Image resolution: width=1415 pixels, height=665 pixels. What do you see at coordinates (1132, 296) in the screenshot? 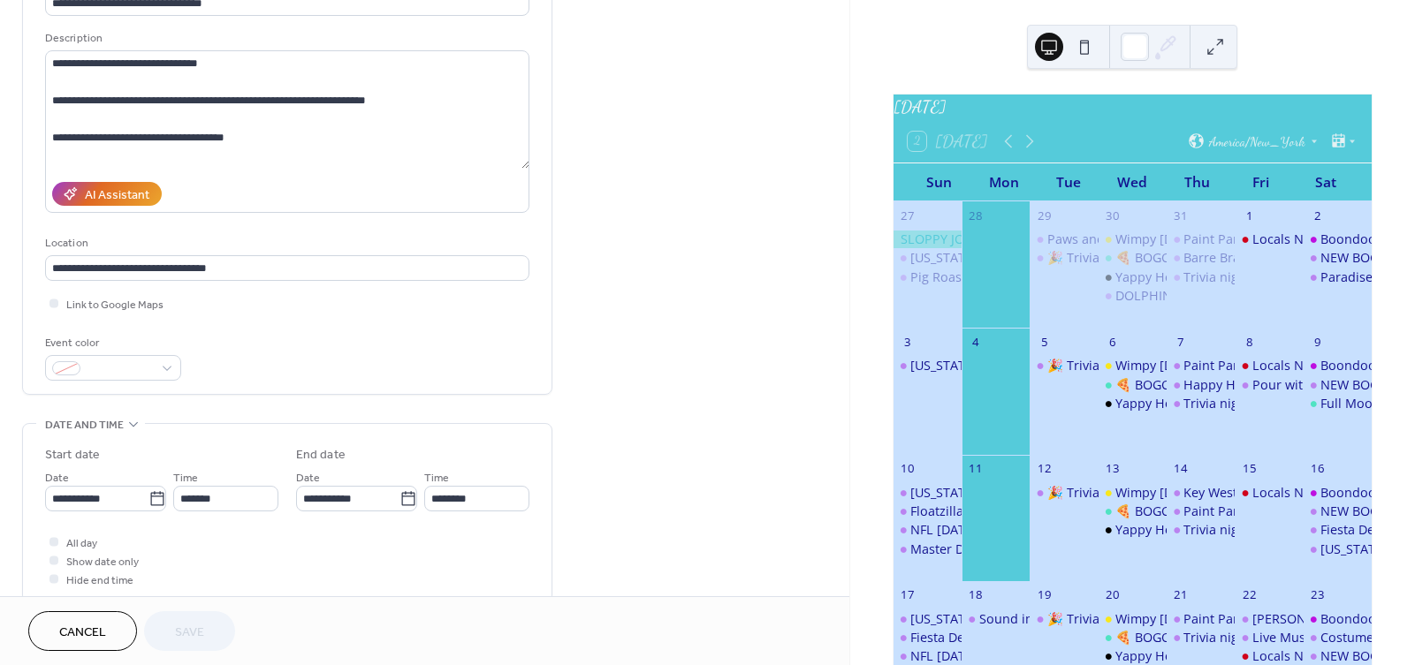
I see `div: DOLPHIN SUNSET CELEBRATION` at bounding box center [1132, 296].